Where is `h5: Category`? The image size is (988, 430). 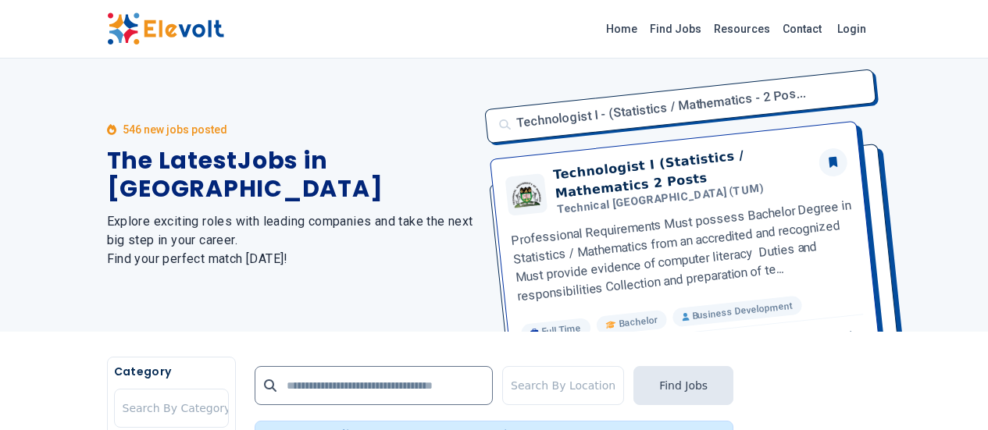
h5: Category is located at coordinates (171, 372).